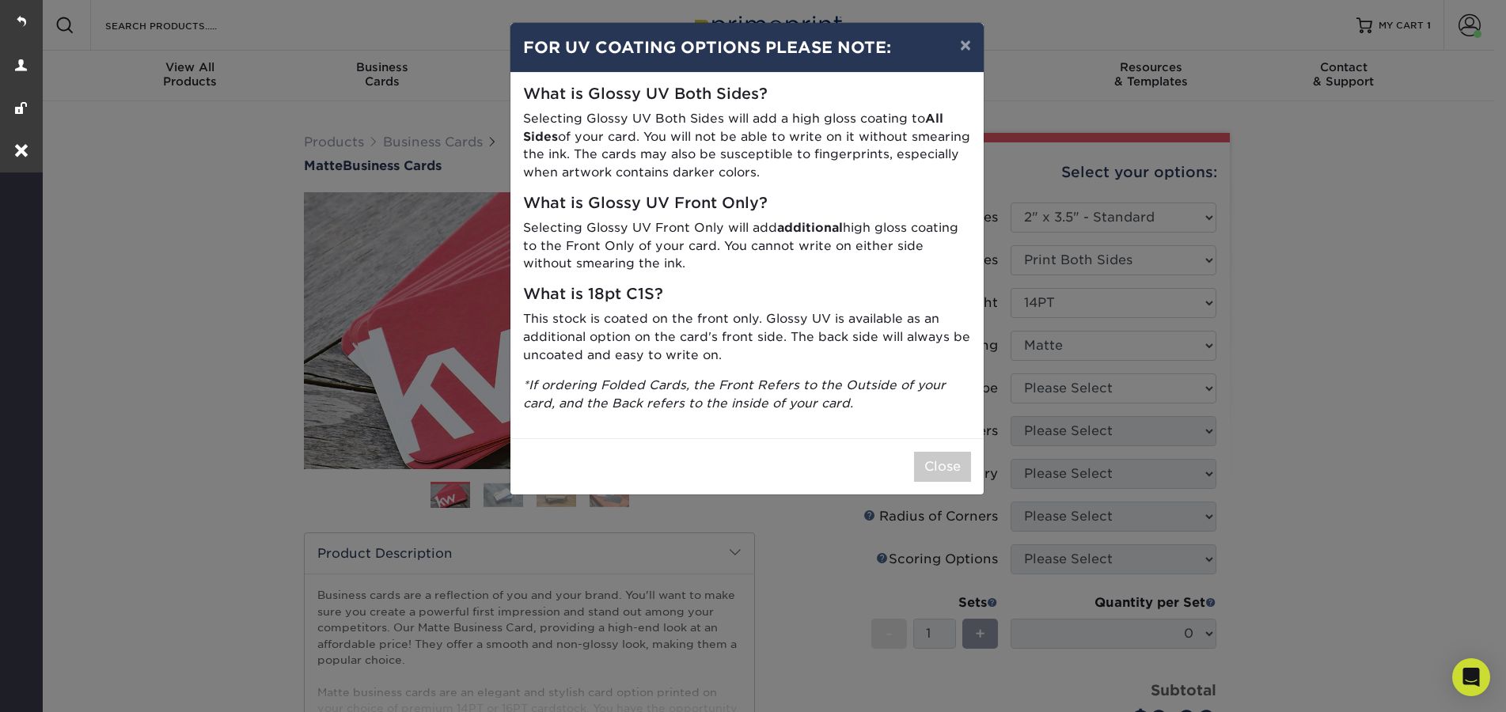 Image resolution: width=1506 pixels, height=712 pixels. Describe the element at coordinates (734, 394) in the screenshot. I see `i: *If ordering Folded Cards, the Front Refers to the Outside of your card, and the Back refers to t...` at that location.